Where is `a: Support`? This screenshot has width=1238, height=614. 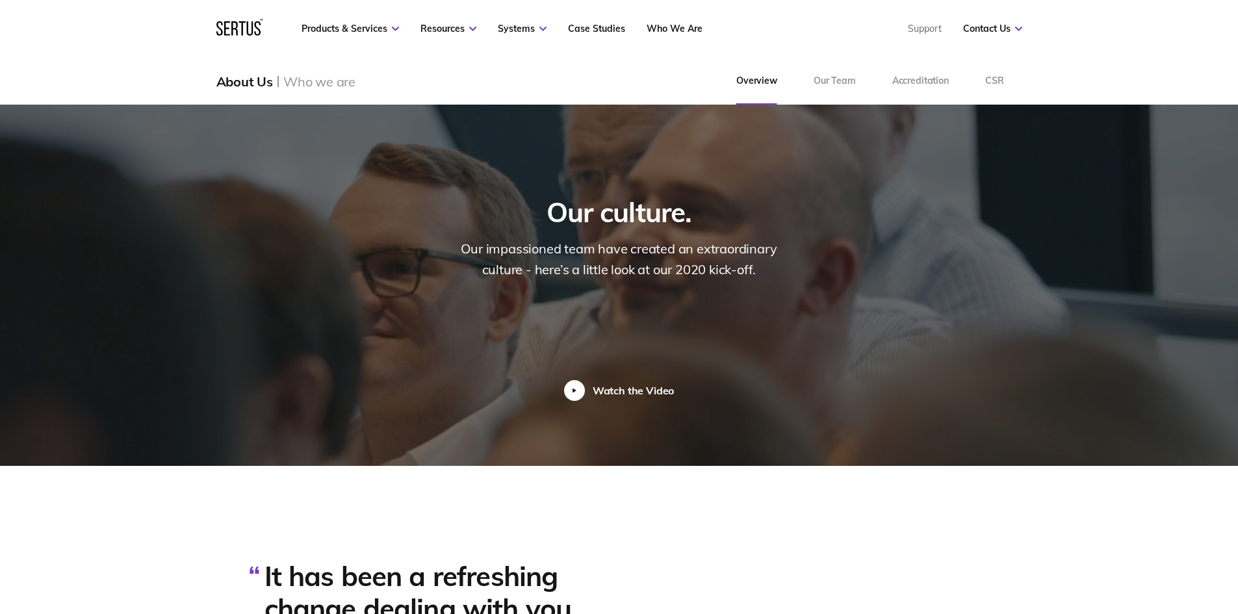 a: Support is located at coordinates (925, 29).